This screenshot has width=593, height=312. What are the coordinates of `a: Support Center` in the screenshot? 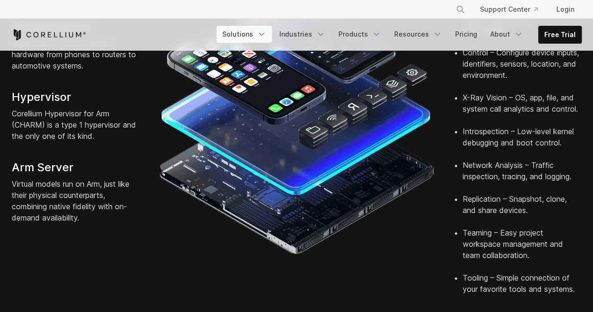 It's located at (509, 9).